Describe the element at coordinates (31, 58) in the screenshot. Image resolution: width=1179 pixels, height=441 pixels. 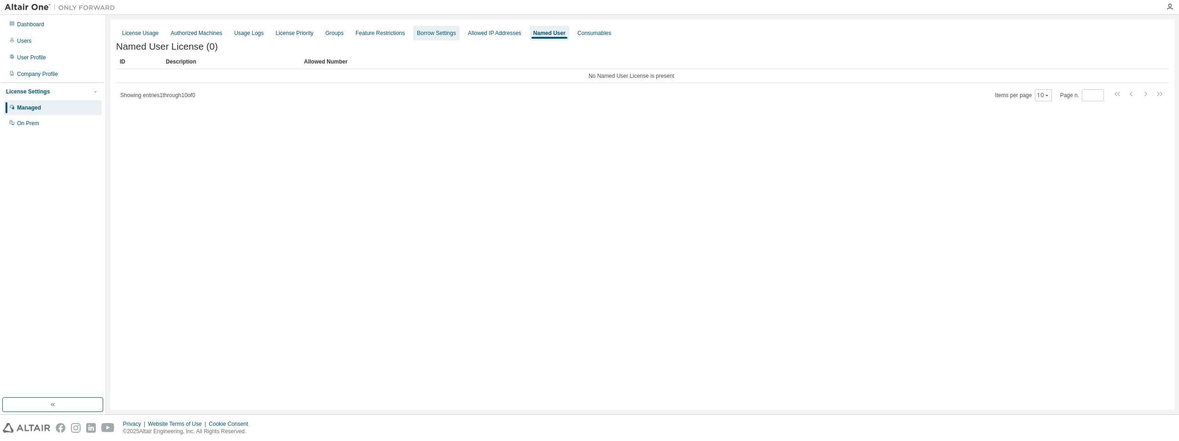
I see `div: User Profile` at that location.